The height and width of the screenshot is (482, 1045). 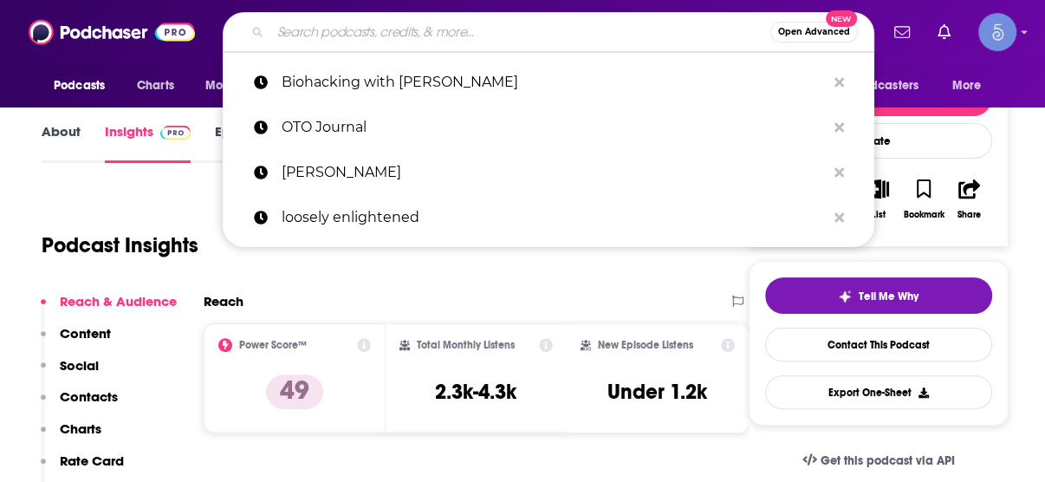 What do you see at coordinates (79, 365) in the screenshot?
I see `p: Social` at bounding box center [79, 365].